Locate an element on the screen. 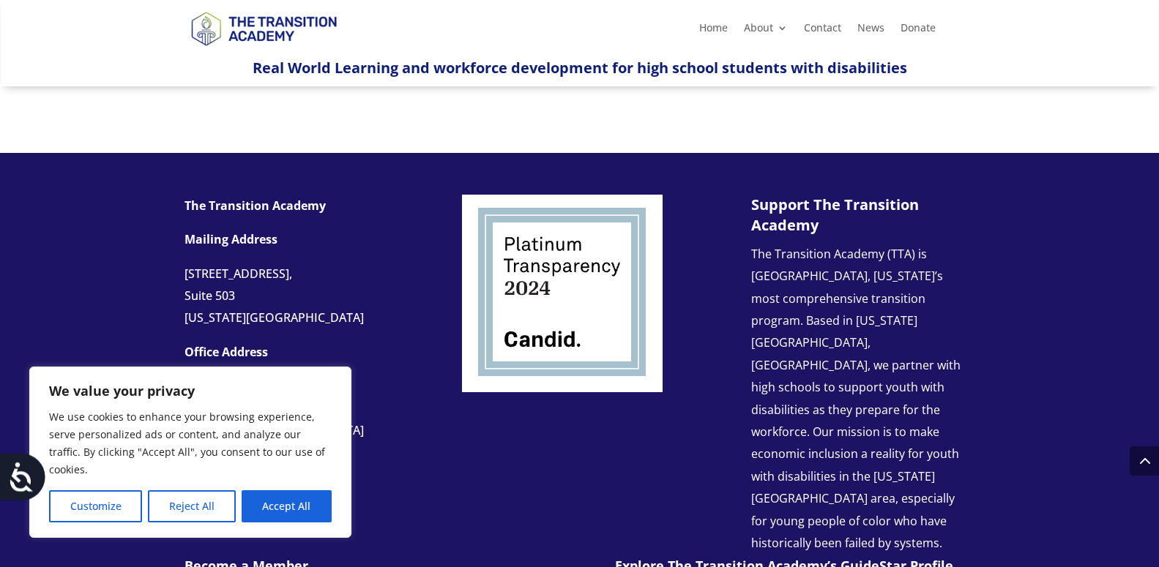  a: News is located at coordinates (870, 31).